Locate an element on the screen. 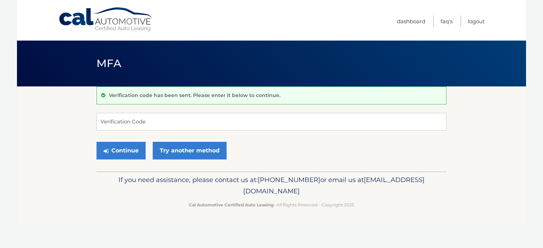  span: MFA is located at coordinates (109, 63).